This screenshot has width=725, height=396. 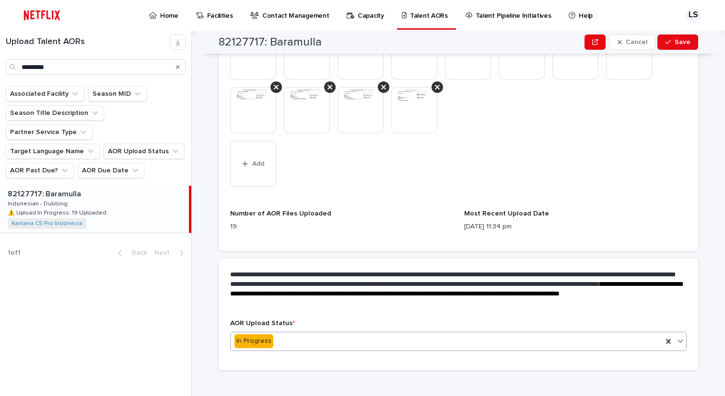 What do you see at coordinates (40, 171) in the screenshot?
I see `button: AOR Past Due?` at bounding box center [40, 171].